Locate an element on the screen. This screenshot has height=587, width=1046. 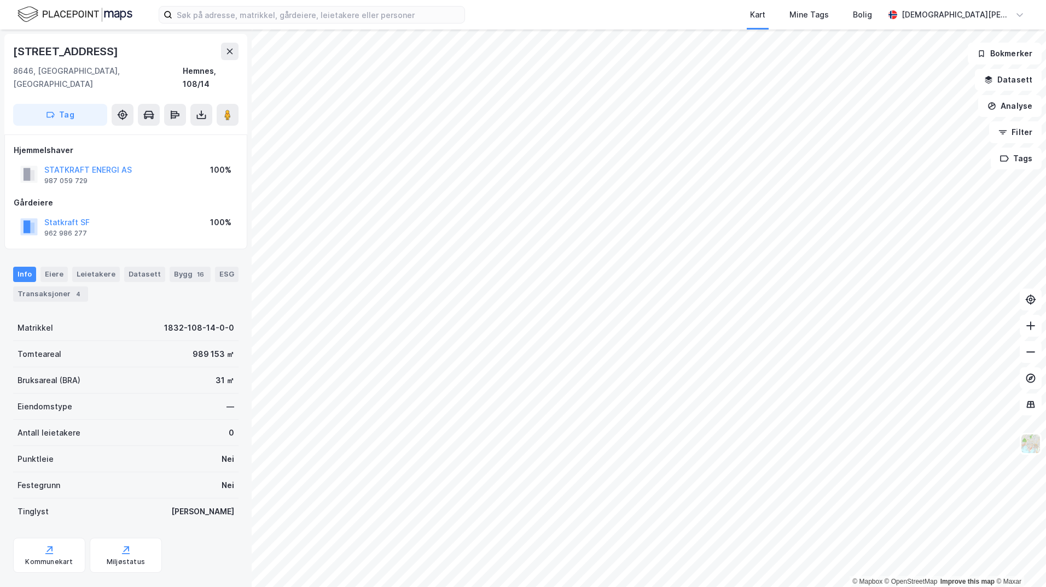
div: Kart is located at coordinates (757, 15).